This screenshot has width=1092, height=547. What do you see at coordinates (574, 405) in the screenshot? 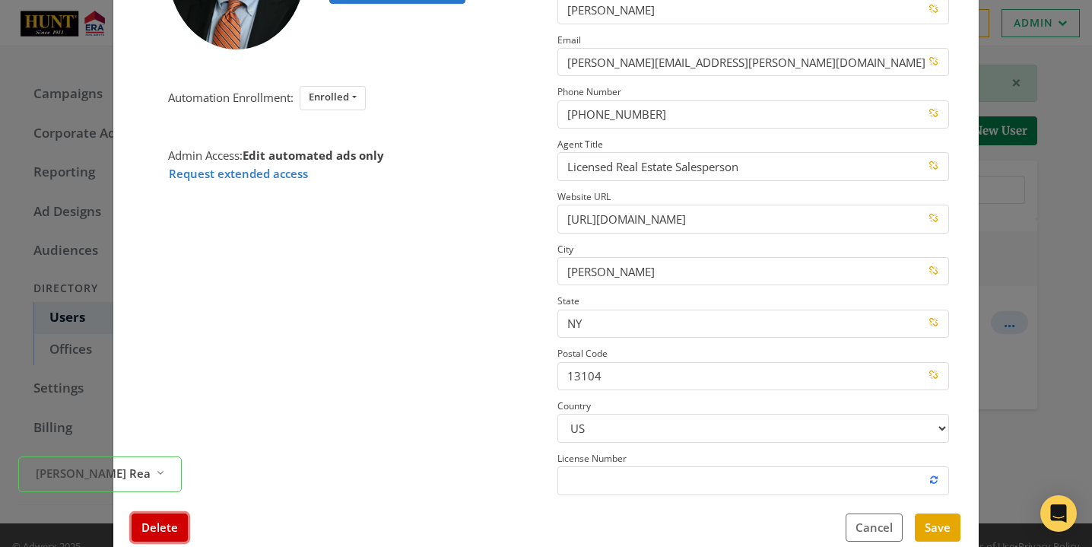
I see `small: Country` at bounding box center [574, 405].